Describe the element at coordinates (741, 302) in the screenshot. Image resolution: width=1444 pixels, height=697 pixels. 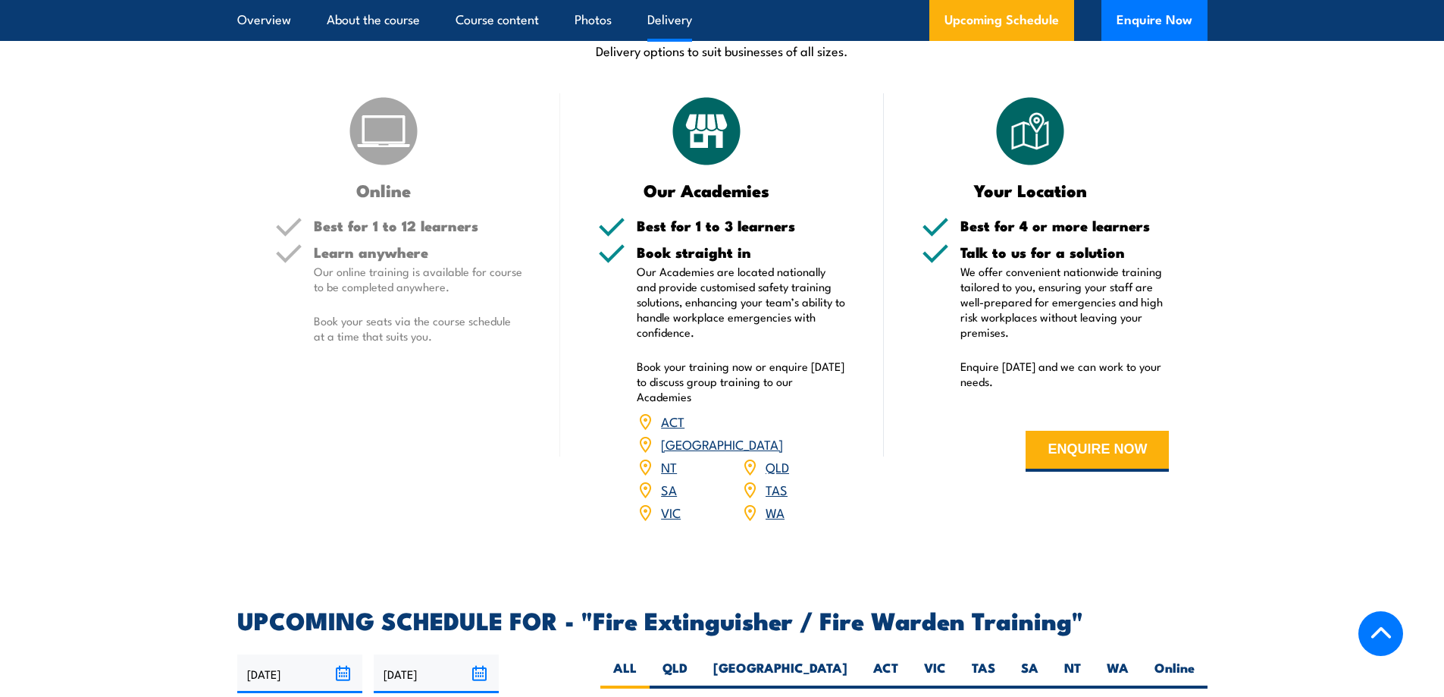
I see `p: Our Academies are located nationally and provide customised safety training solutions, enhancing ...` at that location.